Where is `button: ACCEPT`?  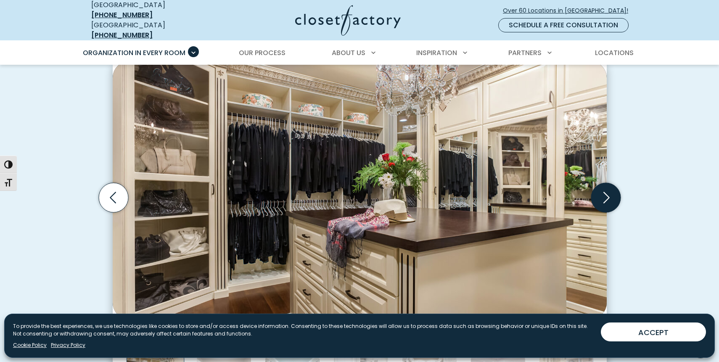
button: ACCEPT is located at coordinates (653, 332).